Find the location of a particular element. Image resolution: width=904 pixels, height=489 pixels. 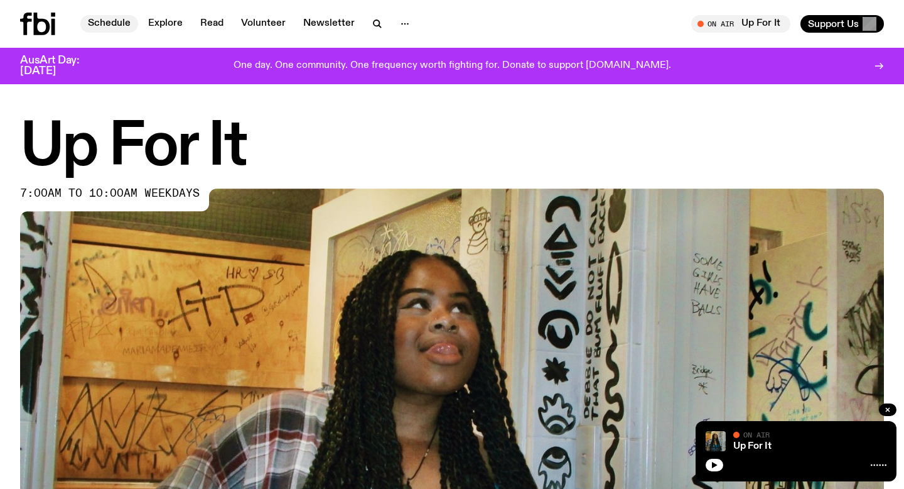

a: Up For It is located at coordinates (752, 446).